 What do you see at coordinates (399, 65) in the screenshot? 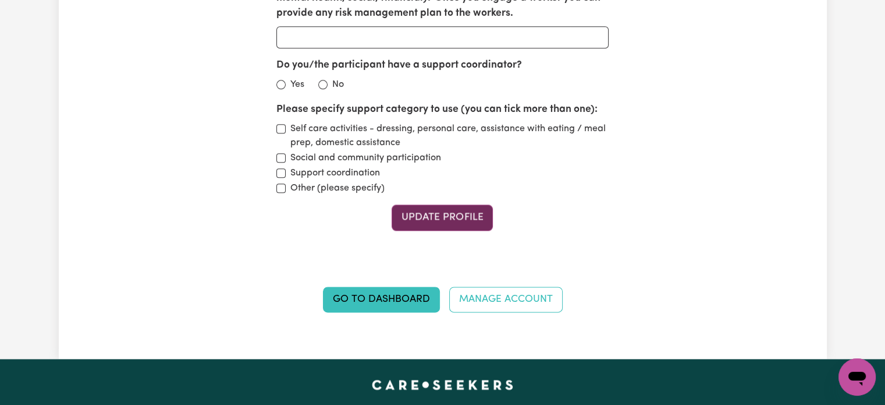
I see `label: Do you/the participant have a support coordinator?` at bounding box center [399, 65].